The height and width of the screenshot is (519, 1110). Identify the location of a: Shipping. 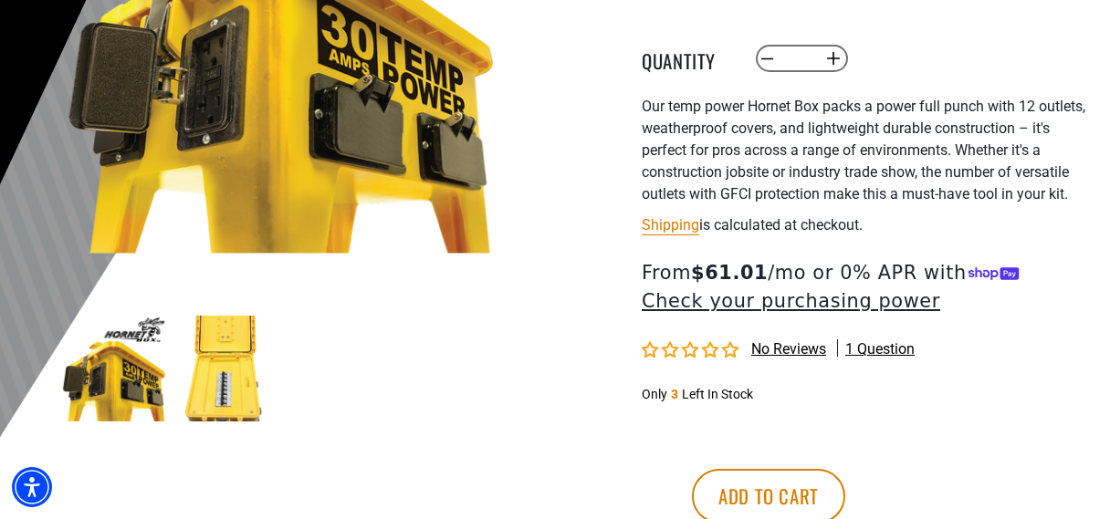
(670, 225).